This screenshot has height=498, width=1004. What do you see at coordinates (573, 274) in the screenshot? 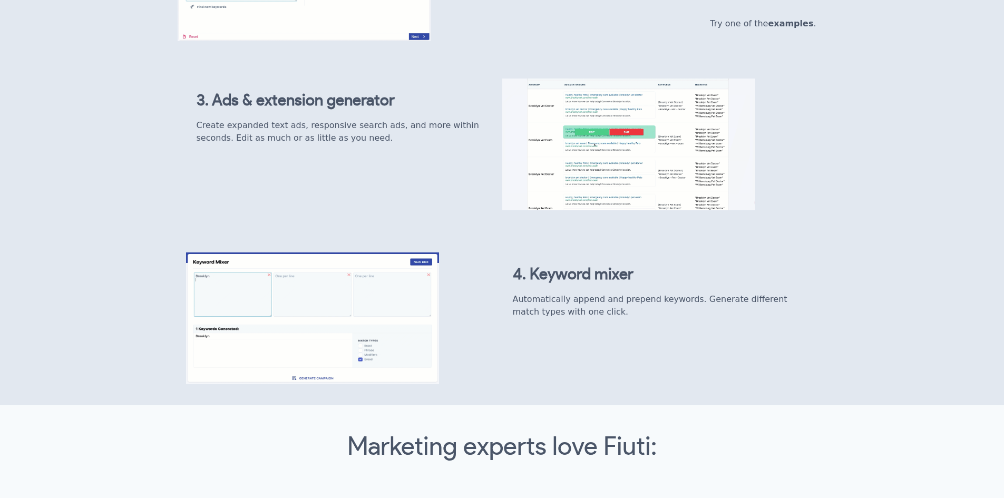
I see `b: 4. Keyword mixer` at bounding box center [573, 274].